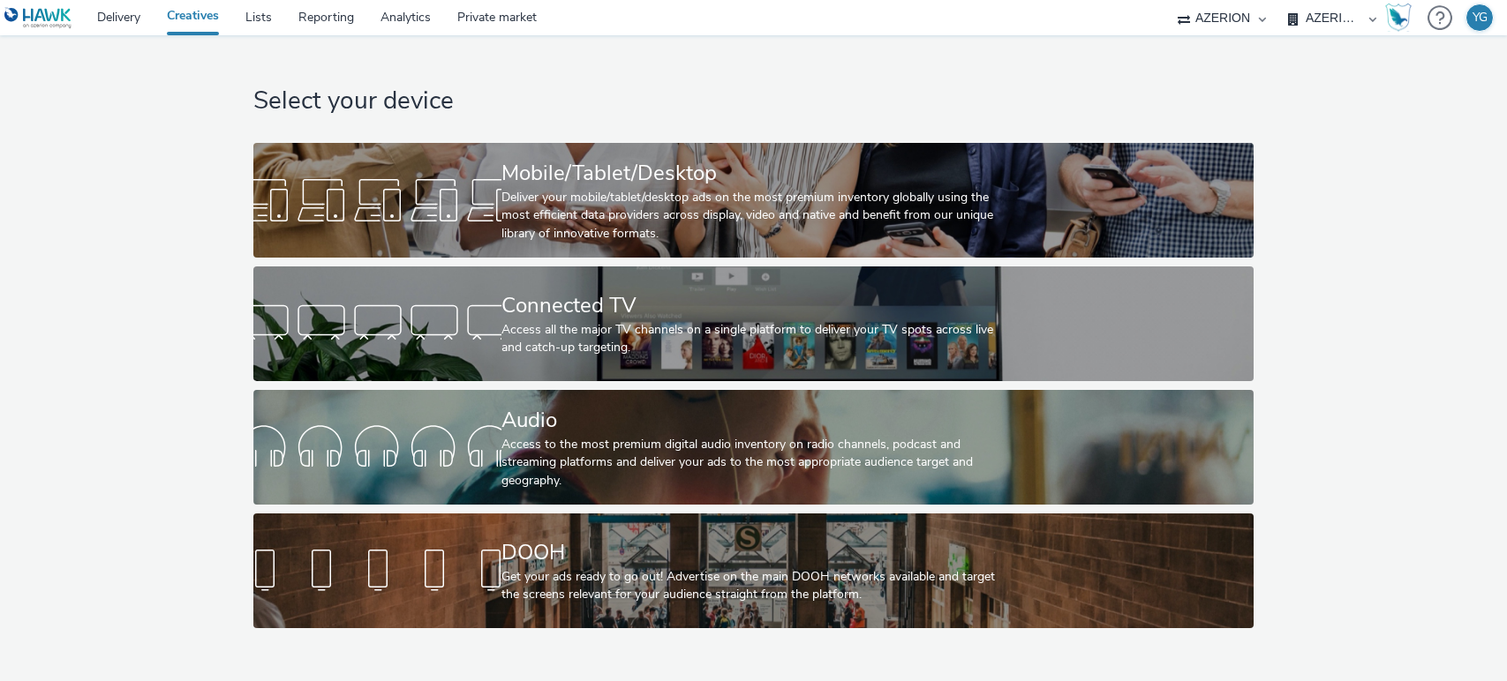 This screenshot has height=681, width=1507. What do you see at coordinates (749, 420) in the screenshot?
I see `div: Audio` at bounding box center [749, 420].